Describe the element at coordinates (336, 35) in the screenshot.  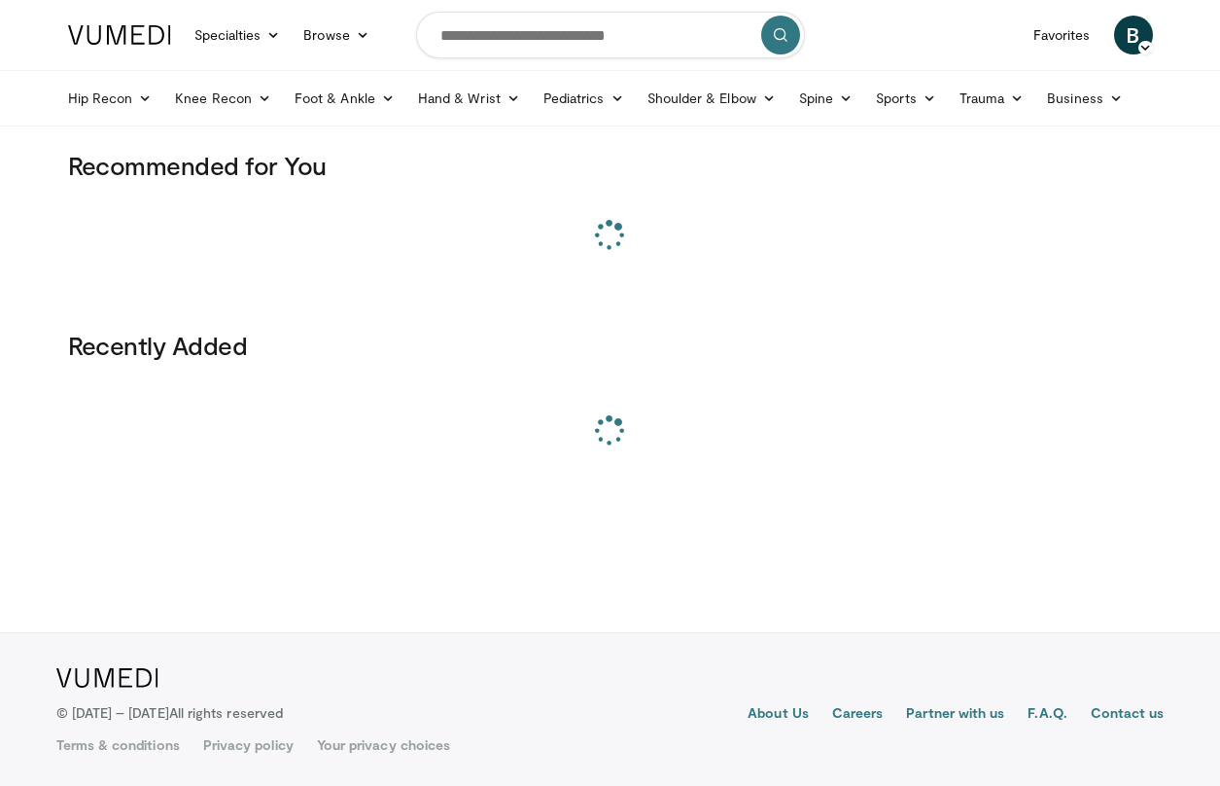
I see `a: Browse` at that location.